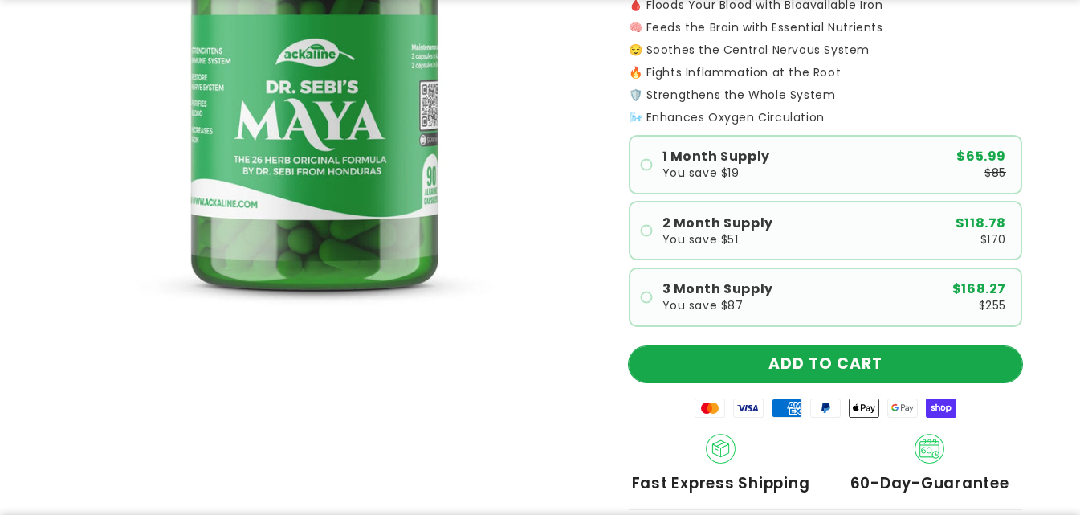 The width and height of the screenshot is (1080, 515). I want to click on span: $85, so click(995, 173).